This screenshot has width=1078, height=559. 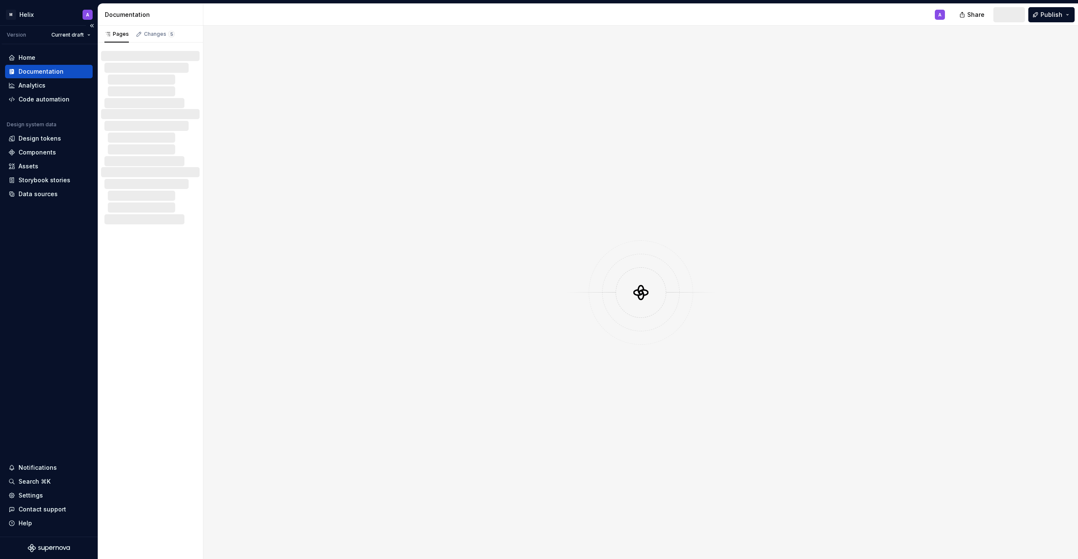 I want to click on span: Current draft, so click(x=67, y=35).